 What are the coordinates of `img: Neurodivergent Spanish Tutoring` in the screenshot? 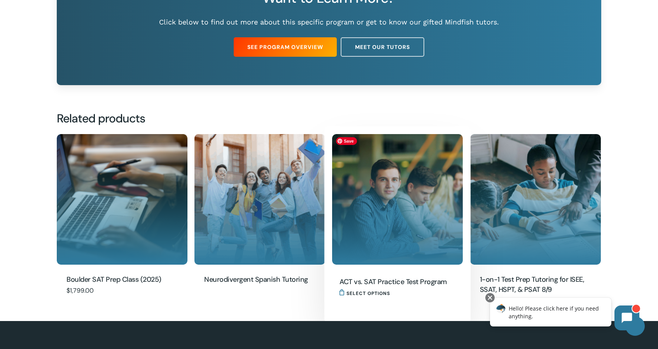 It's located at (260, 199).